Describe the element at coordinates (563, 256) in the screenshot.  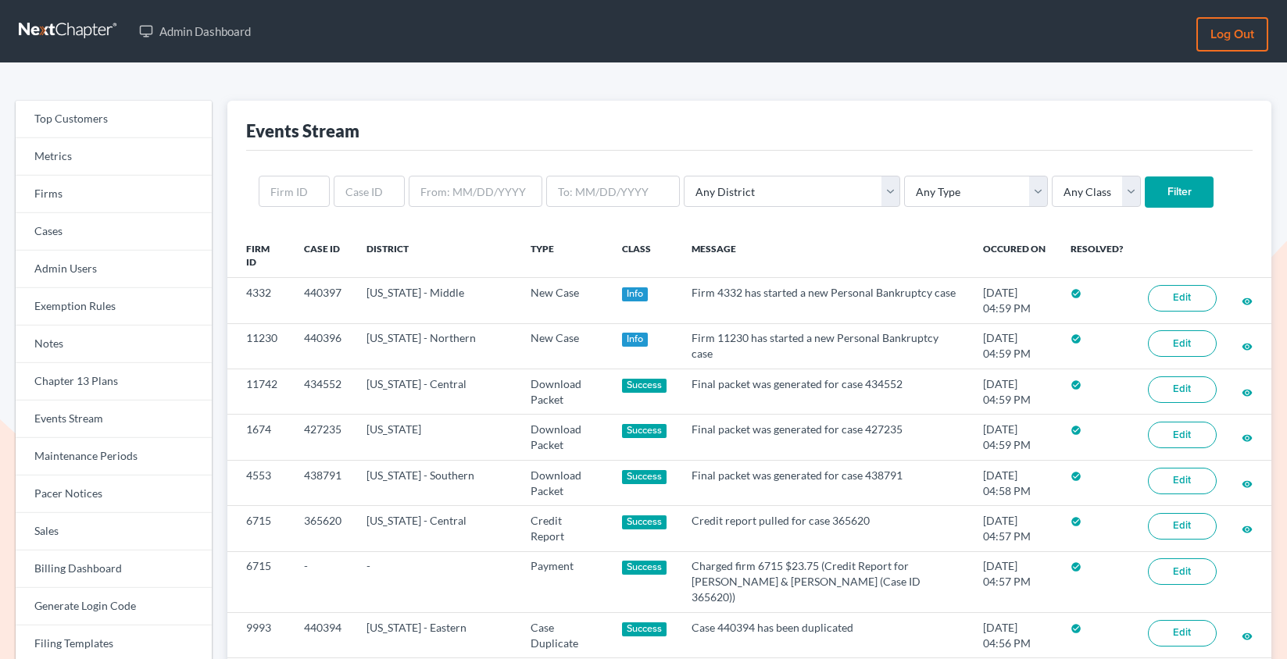
I see `th: Type` at that location.